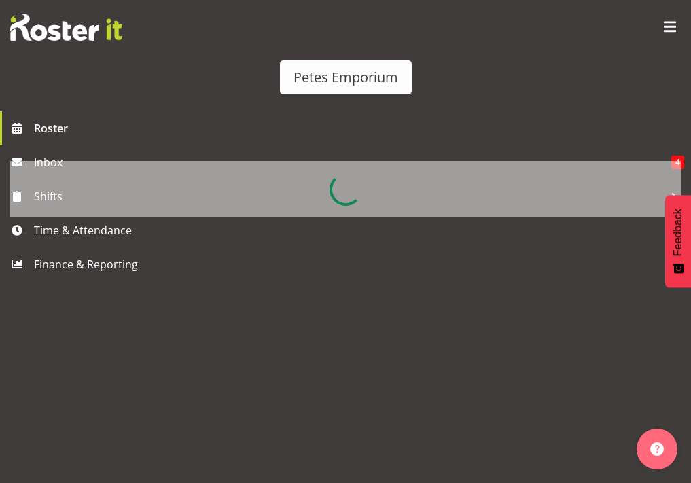  I want to click on span: Finance & Reporting, so click(349, 264).